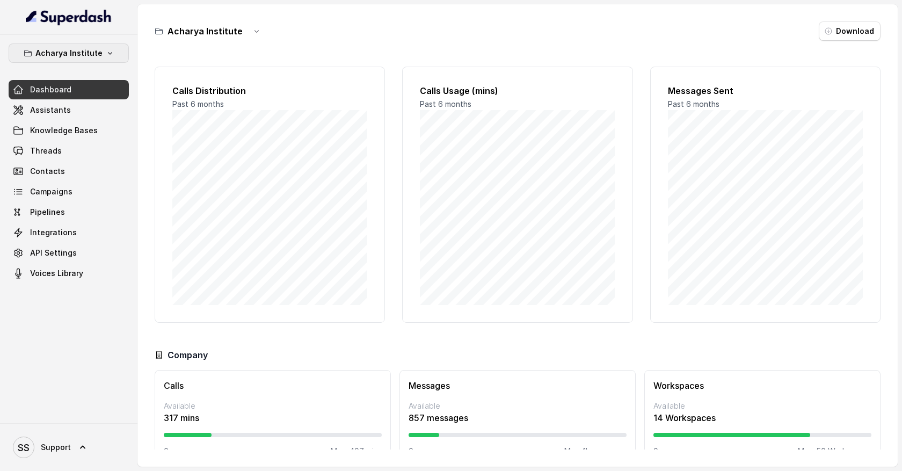  Describe the element at coordinates (69, 151) in the screenshot. I see `a: Threads` at that location.